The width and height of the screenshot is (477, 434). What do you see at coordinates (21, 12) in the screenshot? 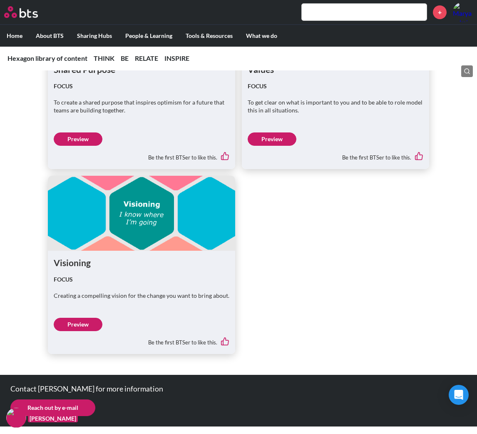
I see `img: BTS Logo` at bounding box center [21, 12].